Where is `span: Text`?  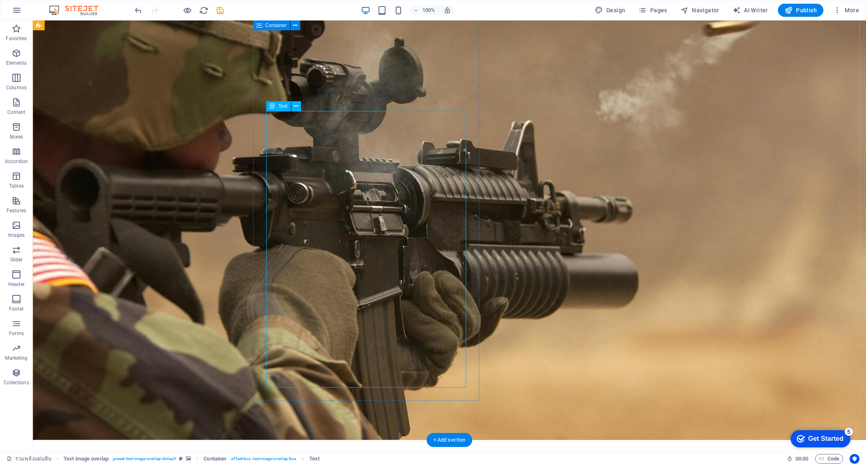
span: Text is located at coordinates (283, 106).